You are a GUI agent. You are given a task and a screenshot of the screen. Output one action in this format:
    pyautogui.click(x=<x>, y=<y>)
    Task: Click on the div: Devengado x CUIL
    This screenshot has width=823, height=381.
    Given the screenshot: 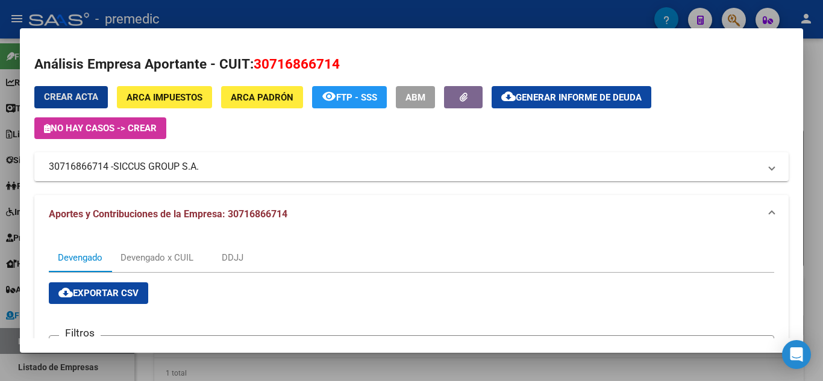 What is the action you would take?
    pyautogui.click(x=157, y=258)
    